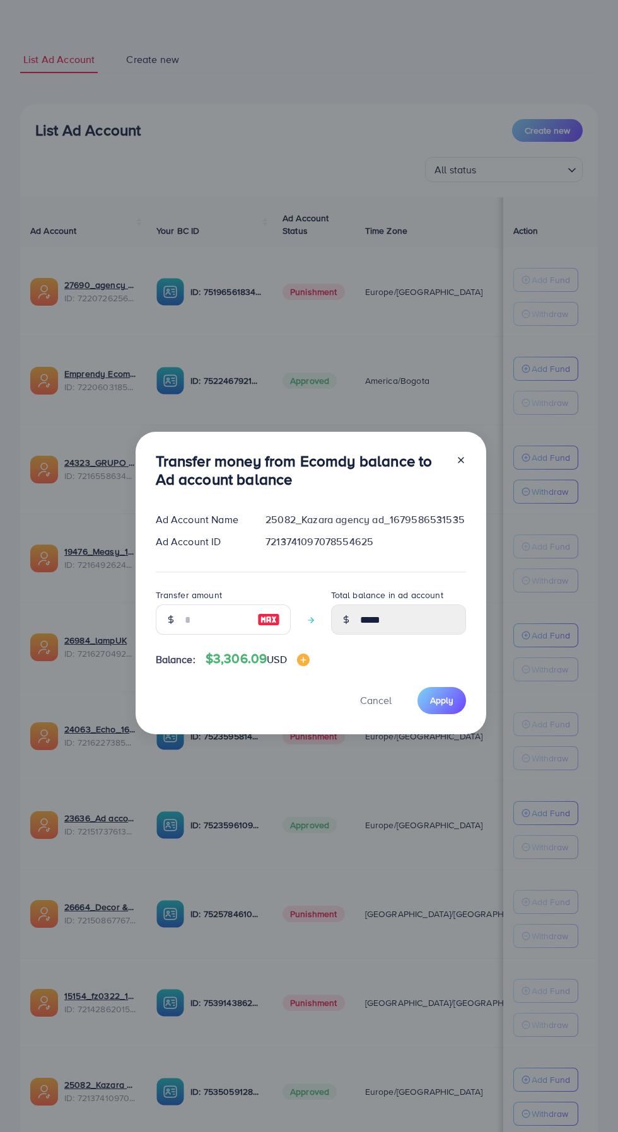 This screenshot has width=618, height=1132. I want to click on button: Cancel, so click(376, 700).